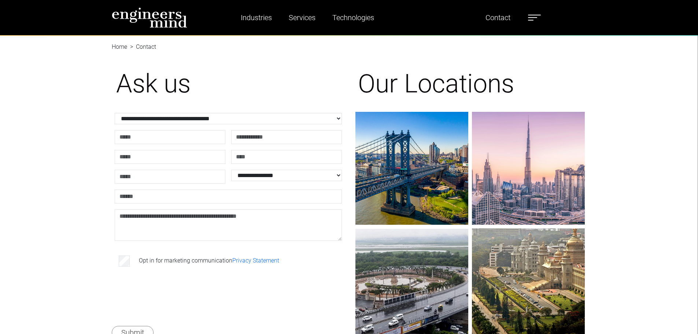  What do you see at coordinates (302, 18) in the screenshot?
I see `a: Services` at bounding box center [302, 18].